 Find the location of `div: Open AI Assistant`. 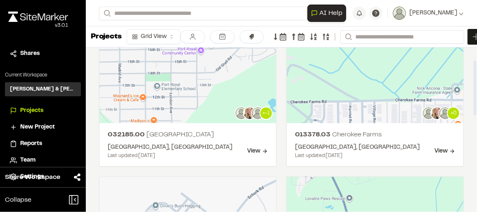

div: Open AI Assistant is located at coordinates (328, 13).